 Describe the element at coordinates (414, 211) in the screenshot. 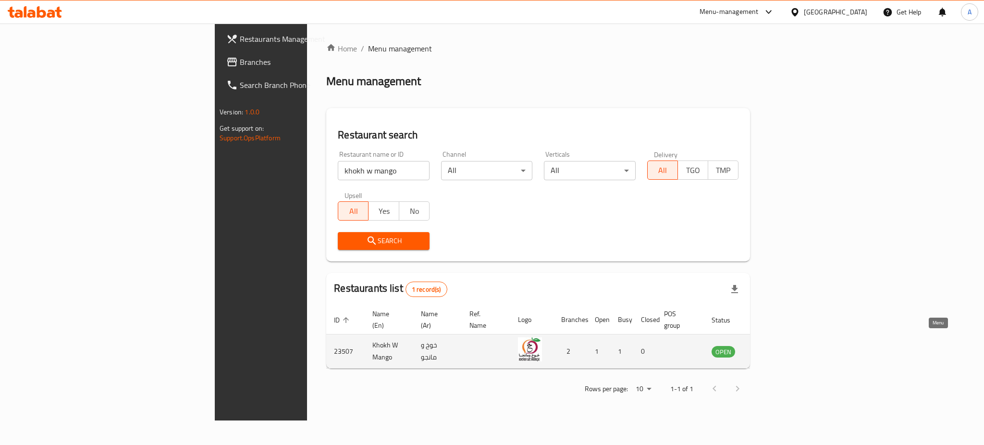

I see `span: No` at that location.